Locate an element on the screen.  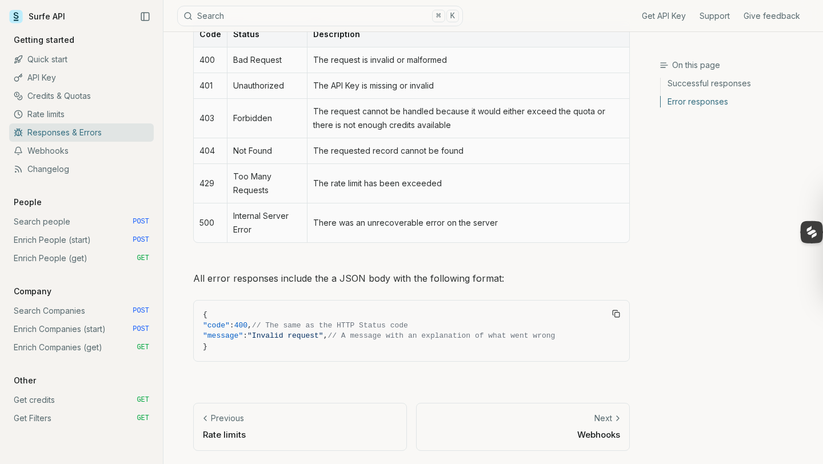
td: Forbidden is located at coordinates (267, 118).